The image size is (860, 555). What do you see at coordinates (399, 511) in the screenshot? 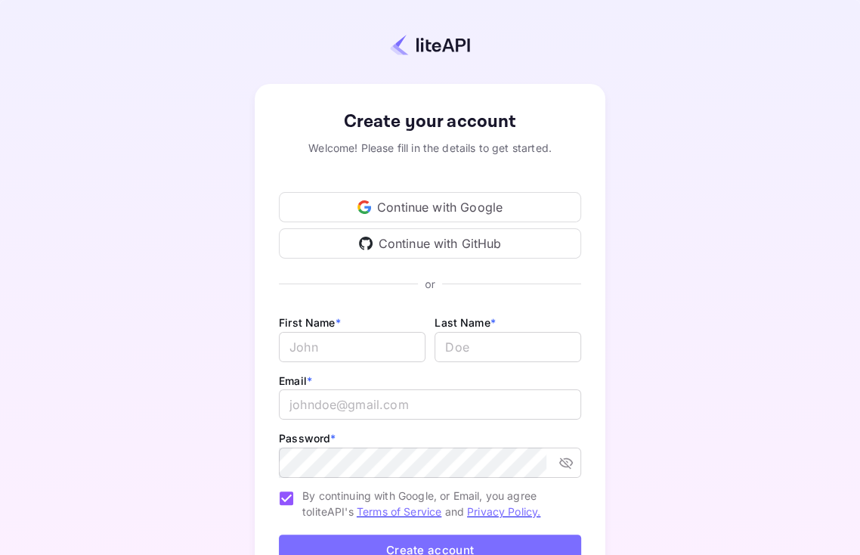
I see `a: Terms of Service` at bounding box center [399, 511].